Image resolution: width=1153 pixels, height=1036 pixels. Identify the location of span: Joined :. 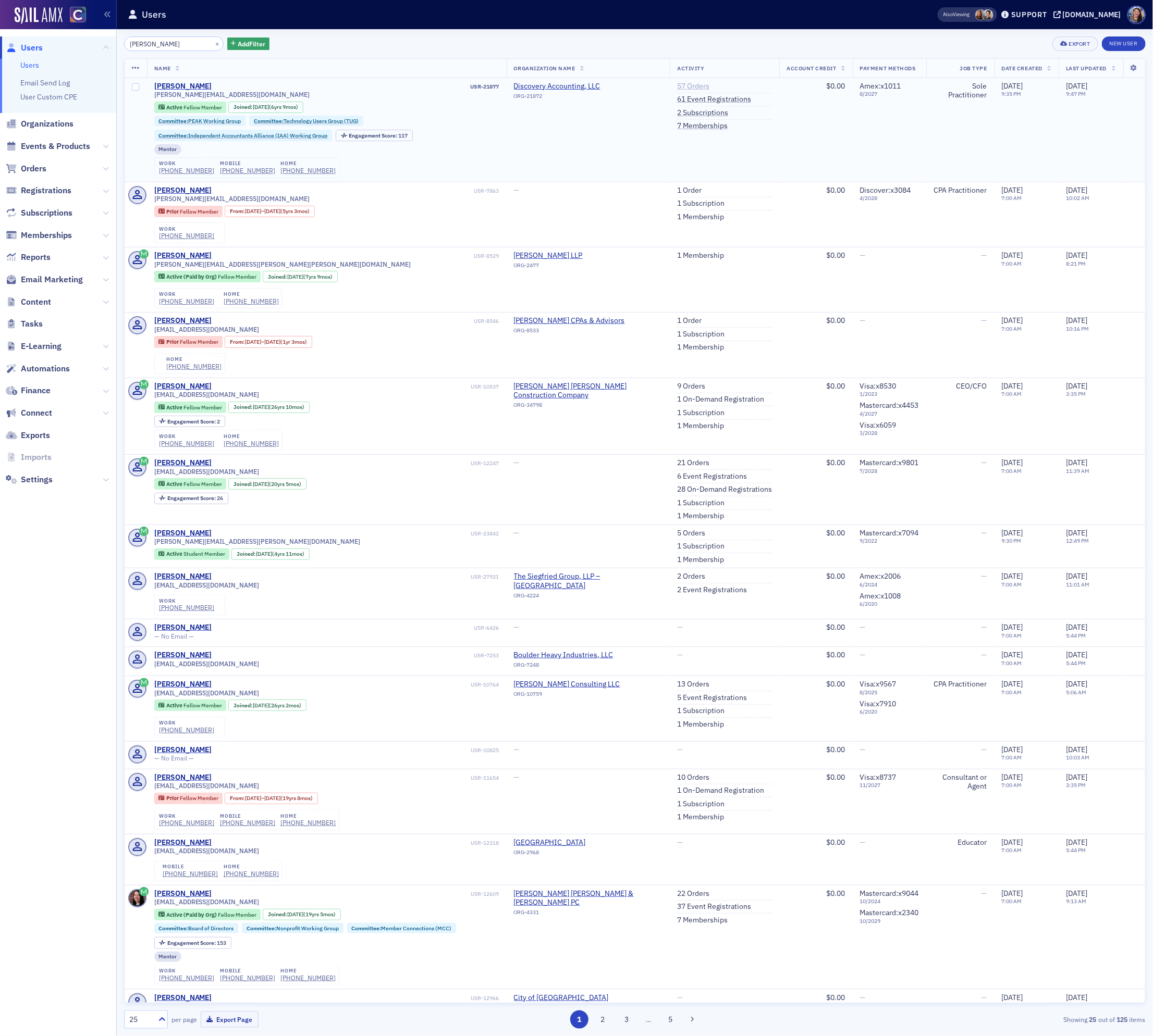
(278, 277).